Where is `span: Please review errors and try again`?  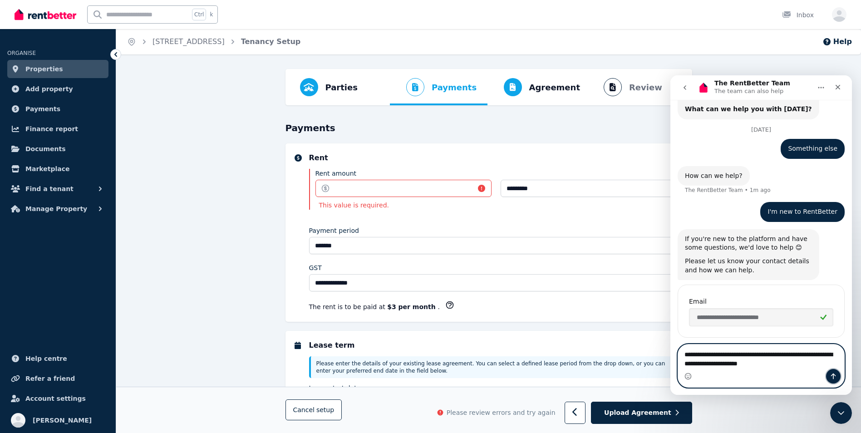 span: Please review errors and try again is located at coordinates (501, 413).